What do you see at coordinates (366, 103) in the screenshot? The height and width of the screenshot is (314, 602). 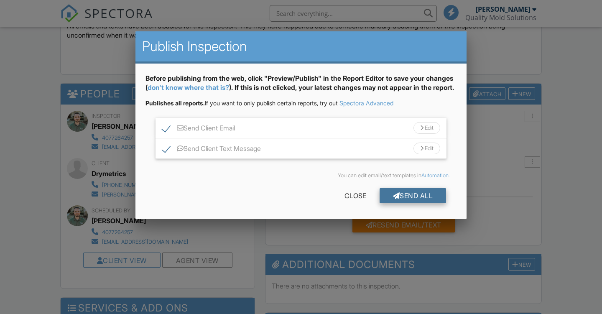 I see `a: Spectora Advanced` at bounding box center [366, 103].